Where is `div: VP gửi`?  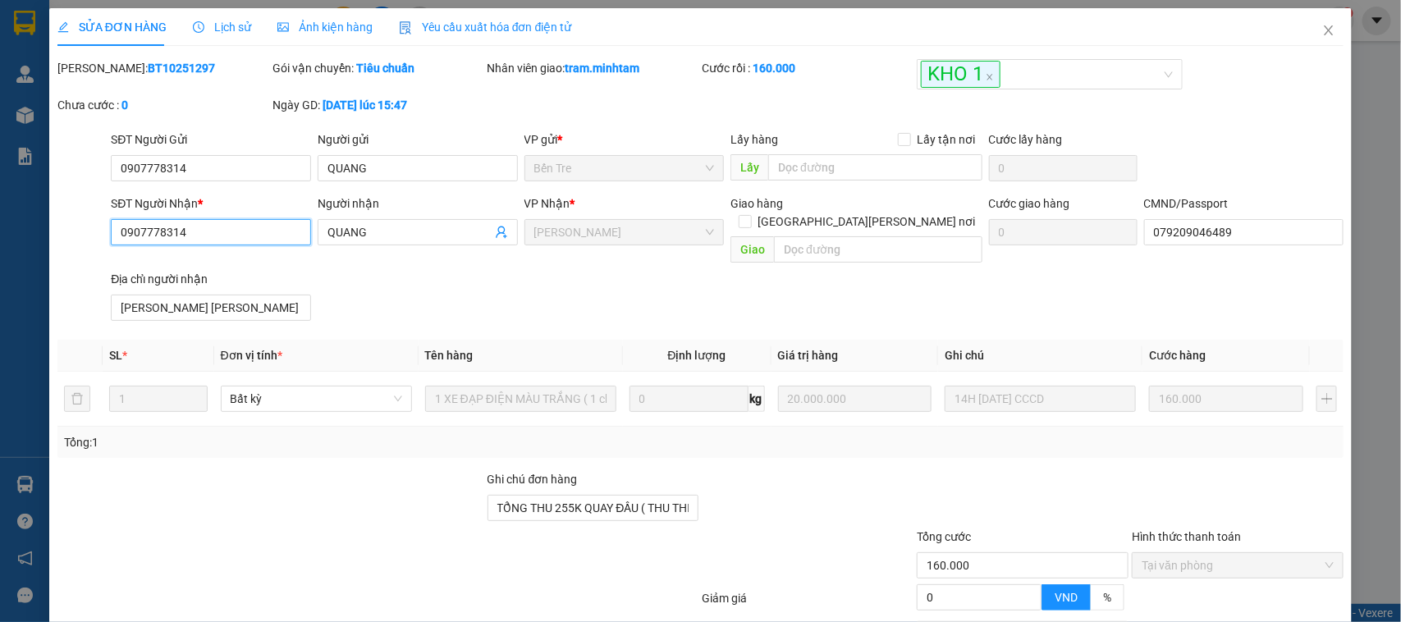 div: VP gửi is located at coordinates (625, 140).